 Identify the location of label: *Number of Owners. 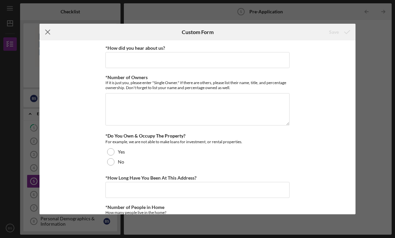
(126, 77).